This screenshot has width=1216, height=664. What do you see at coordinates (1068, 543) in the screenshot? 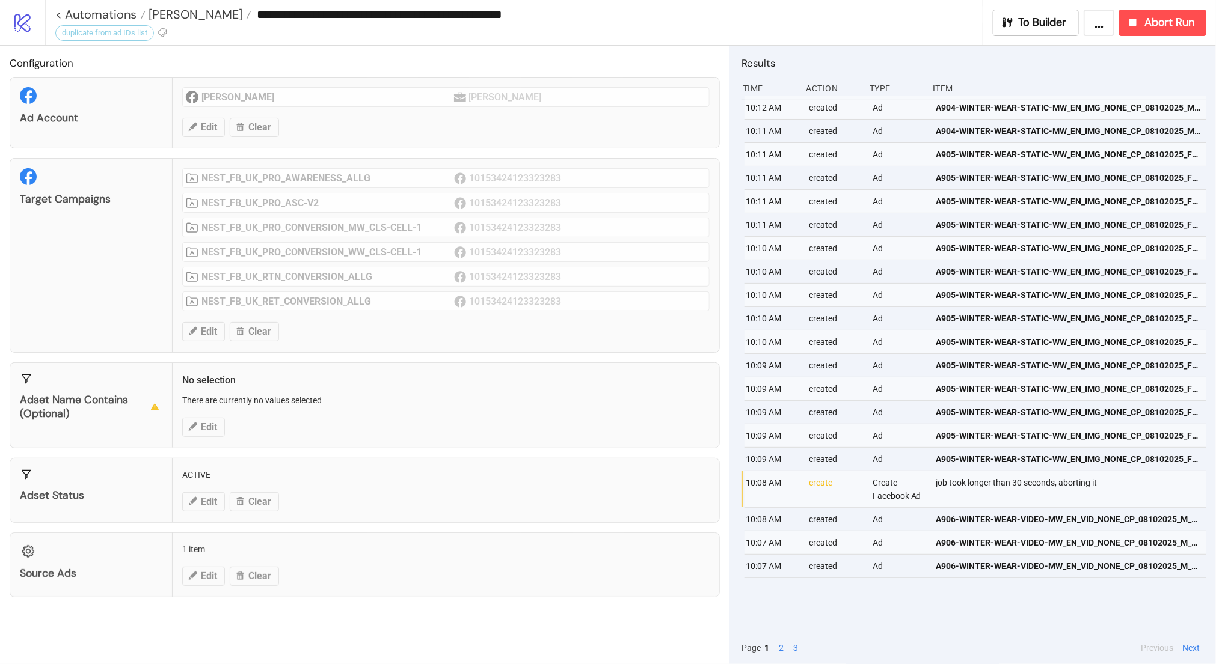
I see `a: A906-WINTER-WEAR-VIDEO-MW_EN_VID_NONE_CP_08102025_M_CC_SC24_USP10_WINTER25_` at bounding box center [1068, 543].